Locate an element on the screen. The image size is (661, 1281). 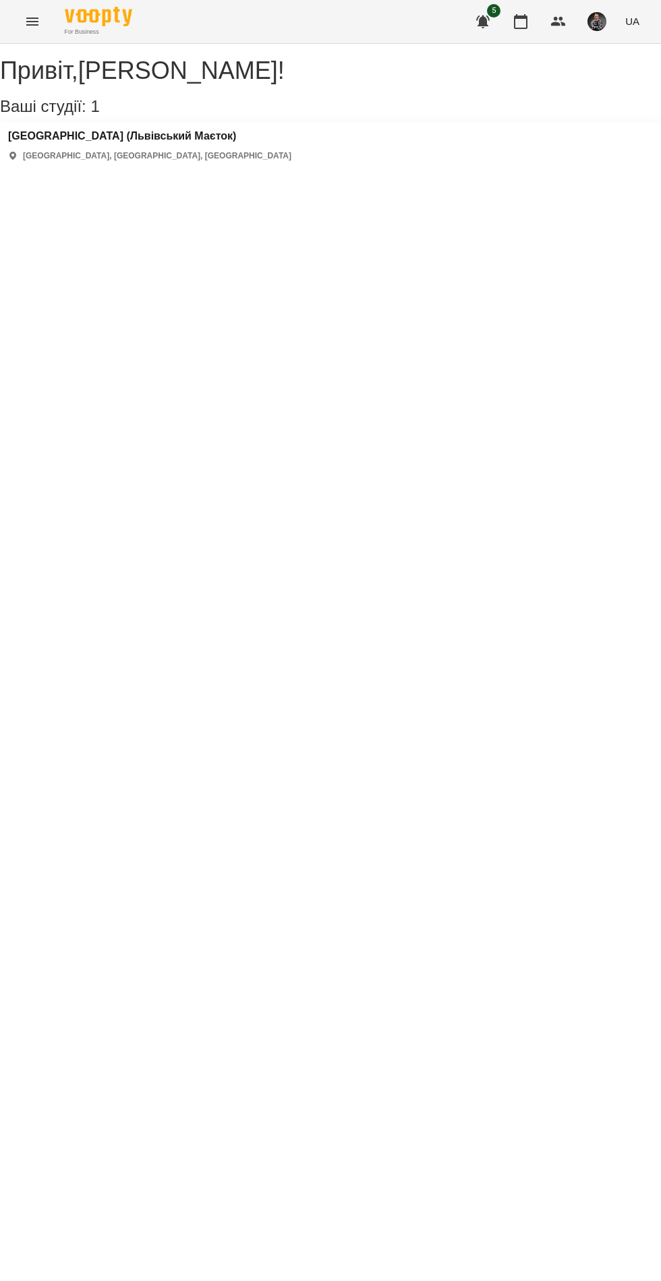
span: For Business is located at coordinates (98, 32).